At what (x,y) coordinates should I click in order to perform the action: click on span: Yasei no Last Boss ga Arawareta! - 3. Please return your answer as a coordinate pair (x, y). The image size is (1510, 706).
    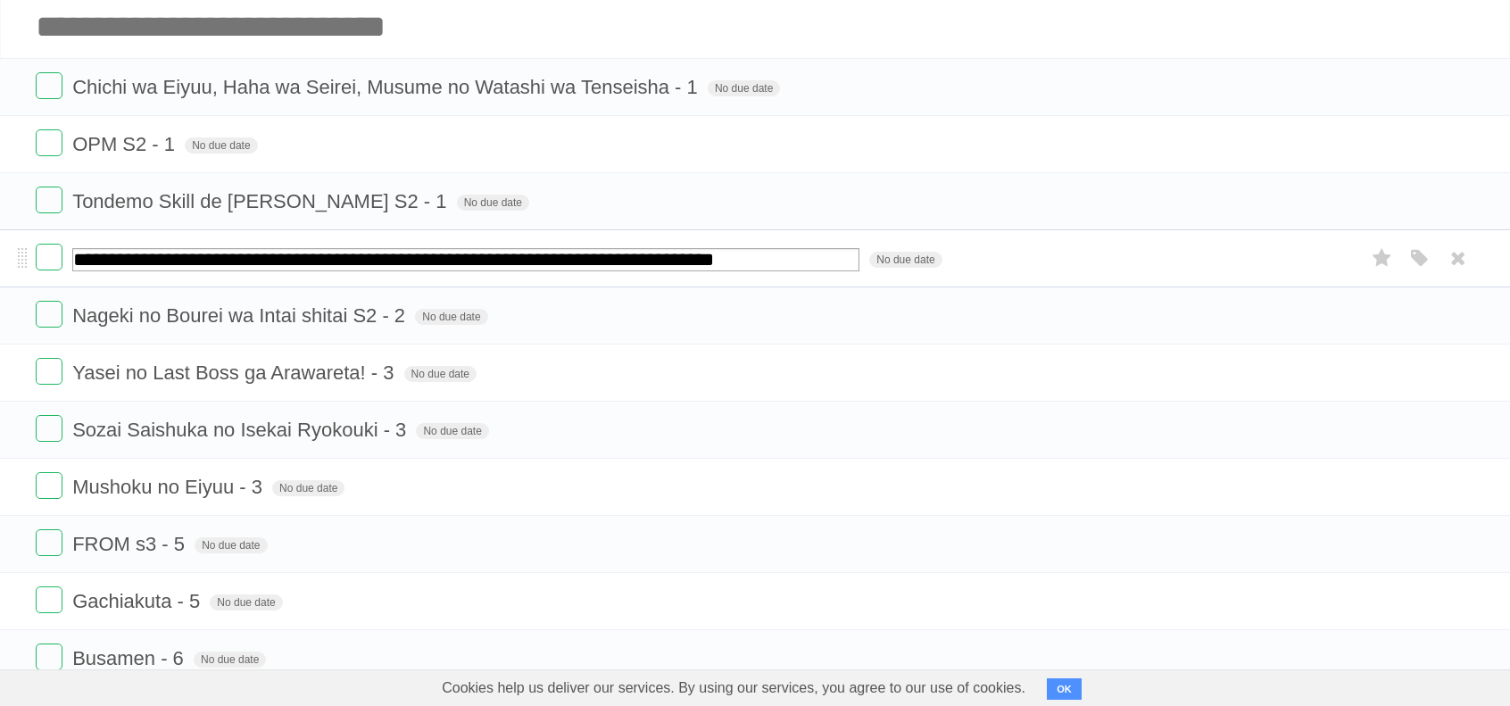
    Looking at the image, I should click on (235, 372).